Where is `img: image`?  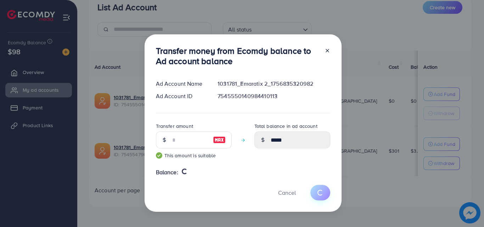 img: image is located at coordinates (219, 140).